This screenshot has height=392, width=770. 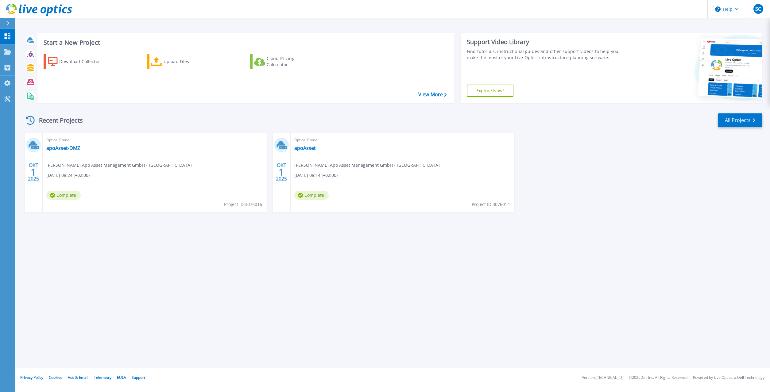 I want to click on div: Recent Projects, so click(x=57, y=120).